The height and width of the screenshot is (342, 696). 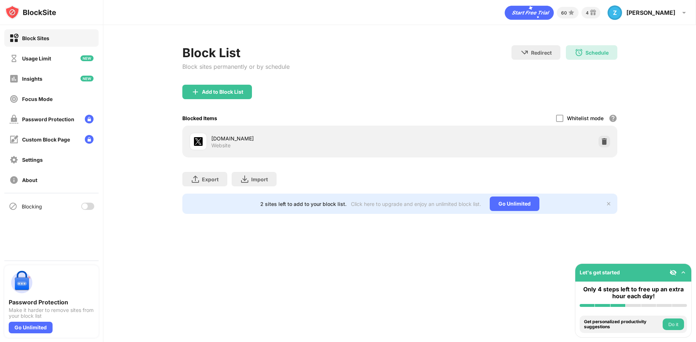 I want to click on div: Focus Mode, so click(x=37, y=99).